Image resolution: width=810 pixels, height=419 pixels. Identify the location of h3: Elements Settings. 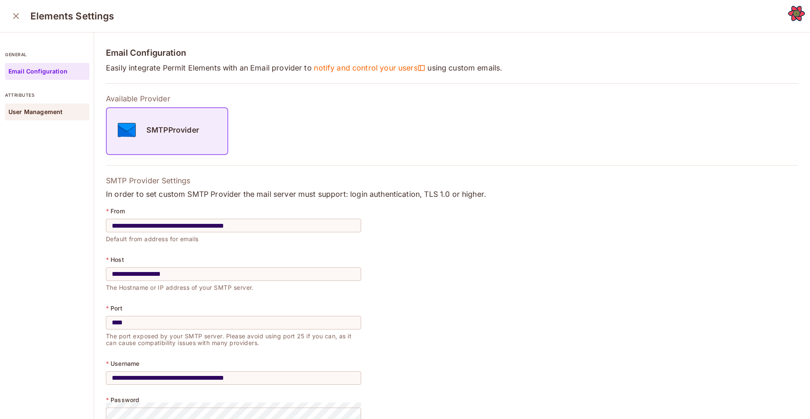
(72, 16).